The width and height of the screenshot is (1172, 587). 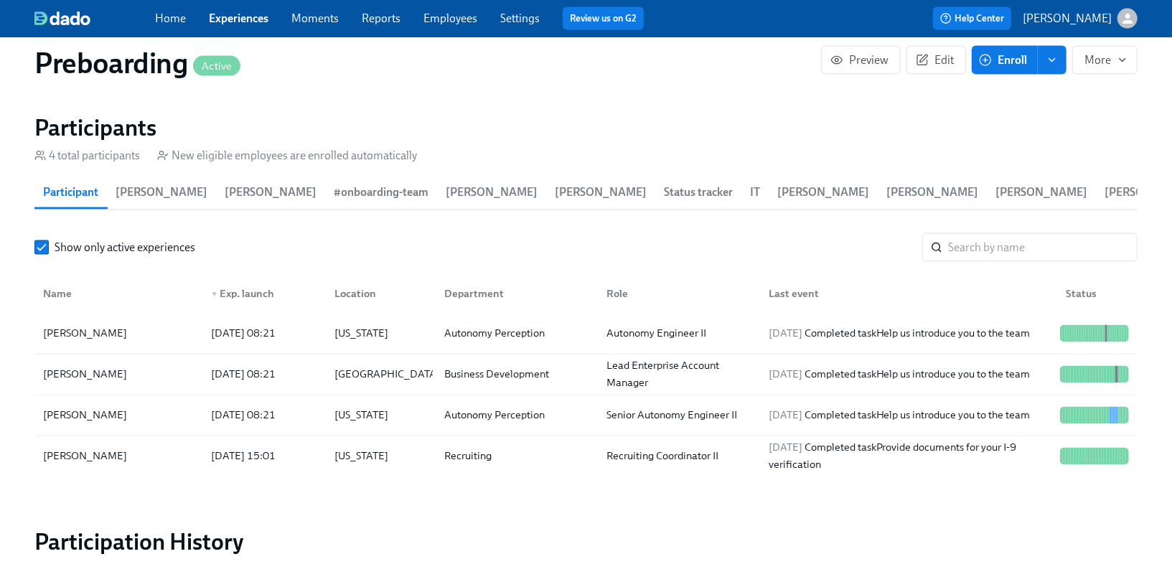 I want to click on div: New eligible employees are enrolled automatically, so click(x=287, y=156).